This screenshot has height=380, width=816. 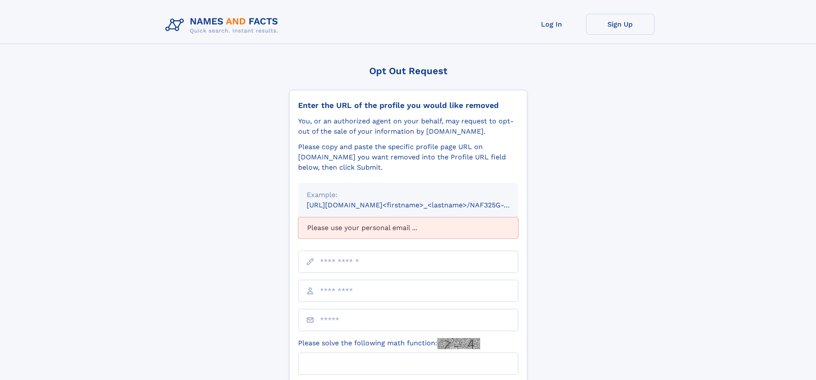 What do you see at coordinates (224, 25) in the screenshot?
I see `img: Logo Names and Facts` at bounding box center [224, 25].